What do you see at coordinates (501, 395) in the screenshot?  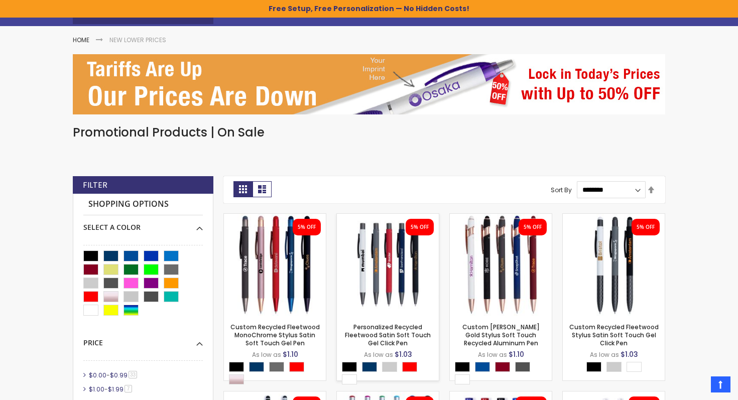 I see `a: Promo Dry Erase No Roll Marker - Full Color Imprint` at bounding box center [501, 395].